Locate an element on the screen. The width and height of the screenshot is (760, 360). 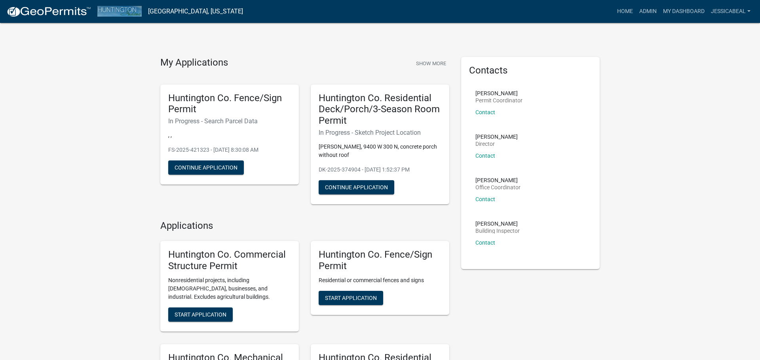
p: Permit Coordinator is located at coordinates (498, 100).